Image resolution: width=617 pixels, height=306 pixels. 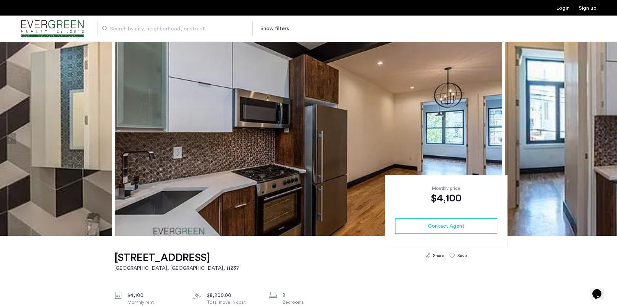 What do you see at coordinates (309, 295) in the screenshot?
I see `div: 2` at bounding box center [309, 295].